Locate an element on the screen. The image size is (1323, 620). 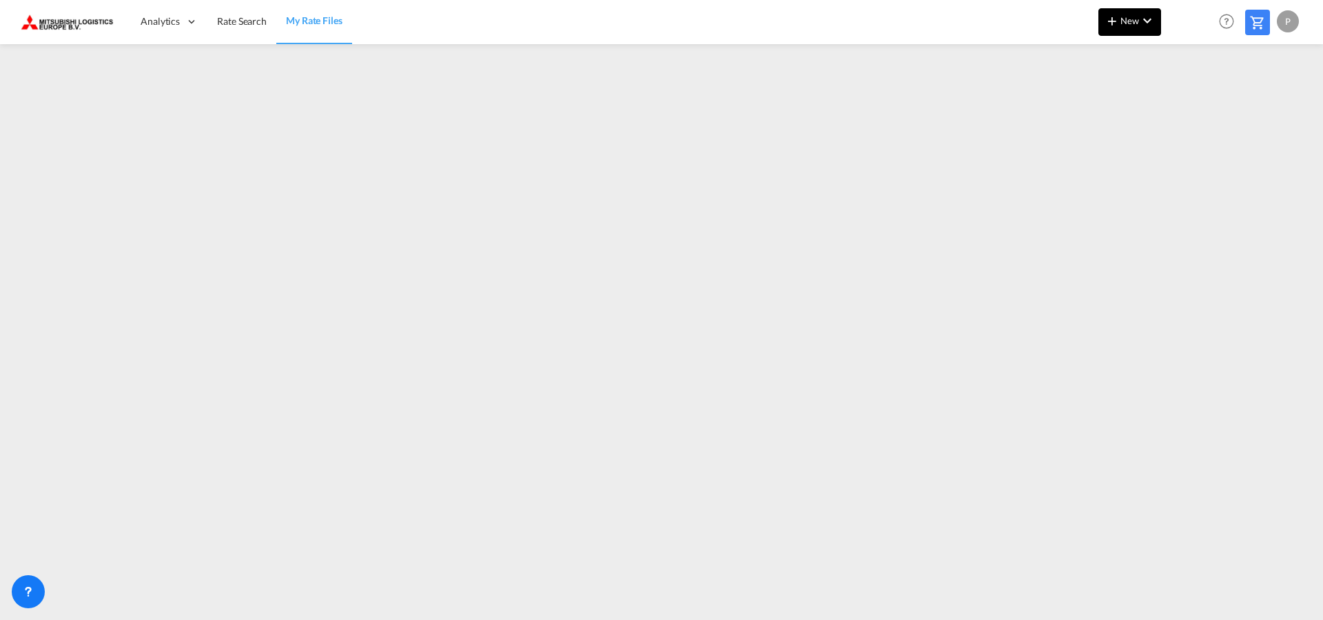
button: icon-plus 400-fgNewicon-chevron-down is located at coordinates (1130, 22).